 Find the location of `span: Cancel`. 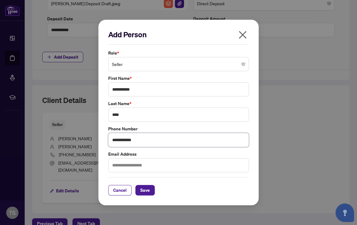

span: Cancel is located at coordinates (120, 190).